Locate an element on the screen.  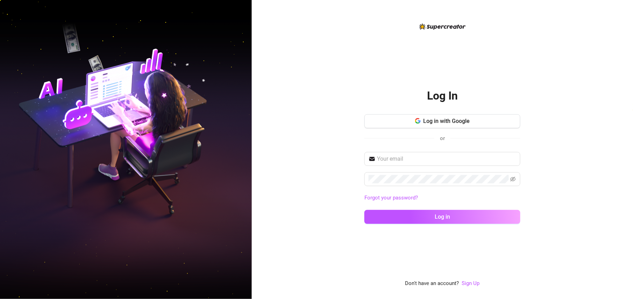
button: Log in with Google is located at coordinates (443, 121).